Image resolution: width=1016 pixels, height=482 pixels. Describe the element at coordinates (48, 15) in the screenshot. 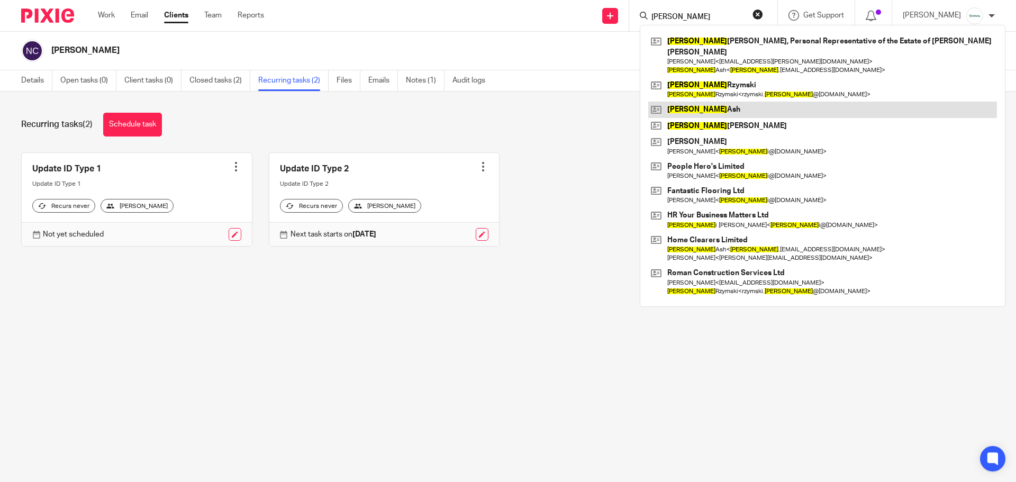

I see `img: Pixie` at that location.